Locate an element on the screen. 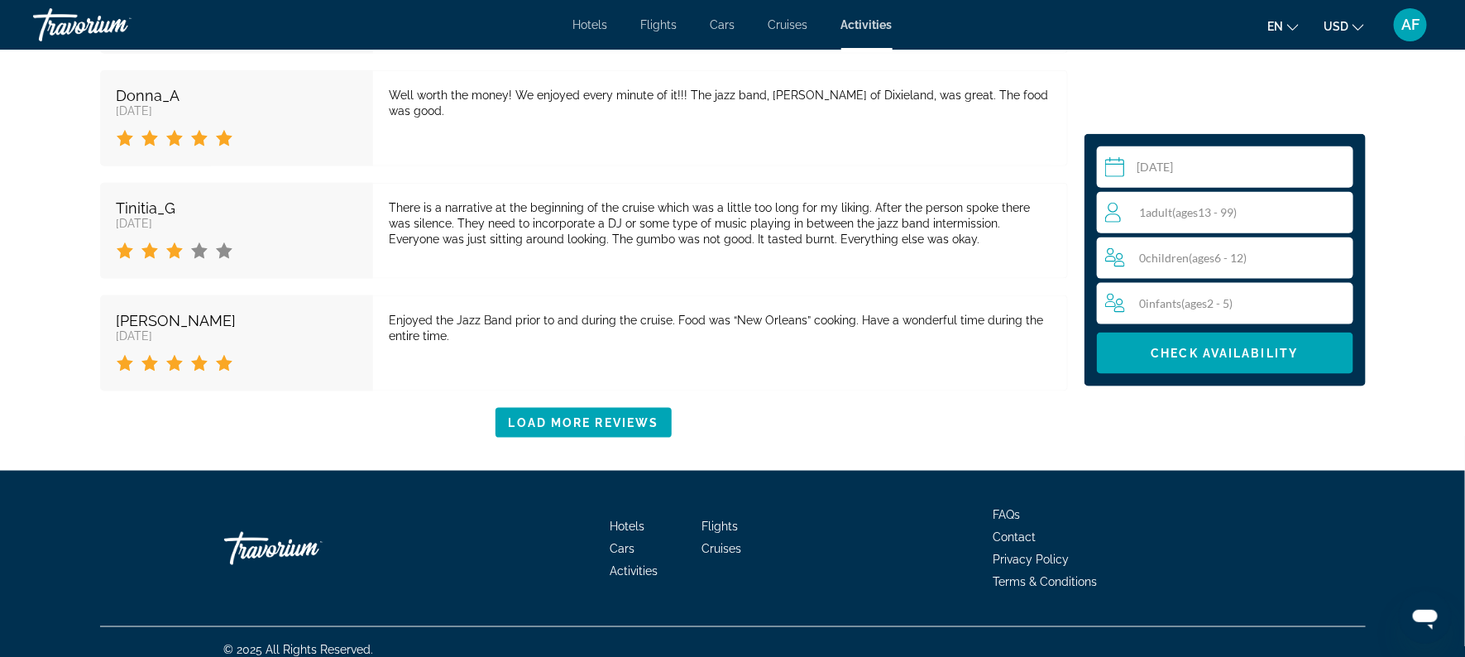  div: Donna_A is located at coordinates (237, 95).